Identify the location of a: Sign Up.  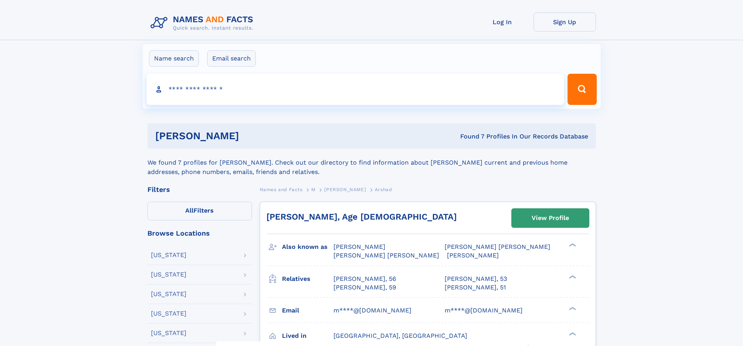
(564, 22).